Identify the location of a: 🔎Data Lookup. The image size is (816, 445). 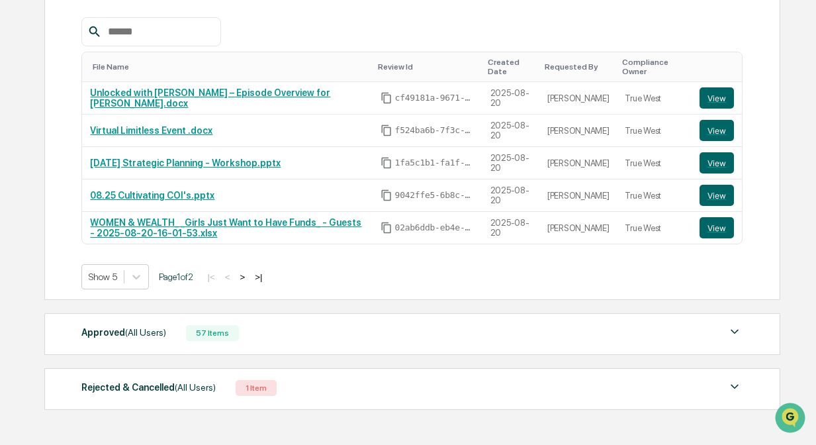
(48, 199).